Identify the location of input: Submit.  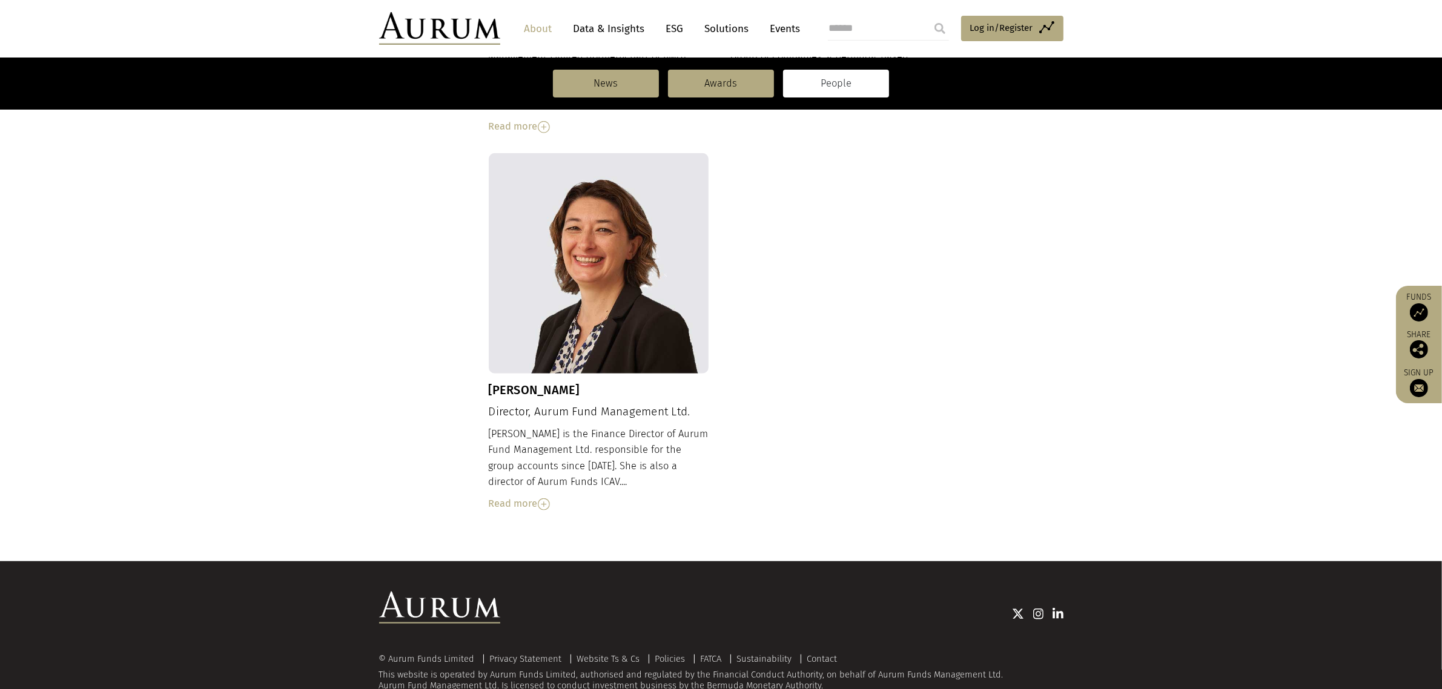
(940, 28).